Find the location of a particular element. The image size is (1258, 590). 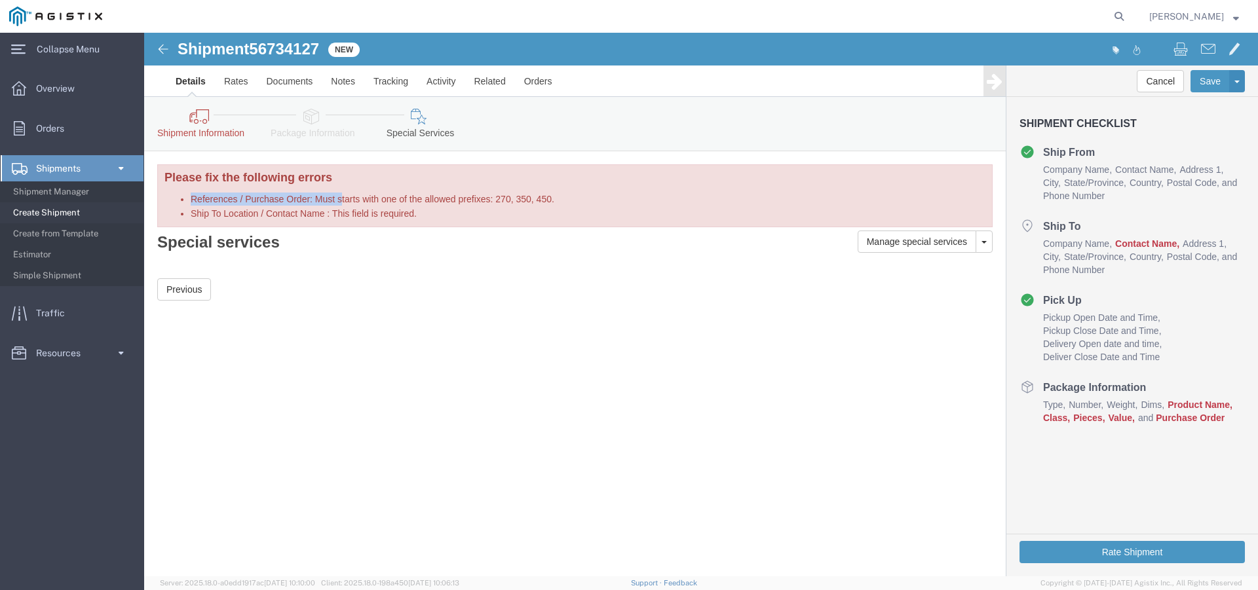

a: Shipments is located at coordinates (72, 168).